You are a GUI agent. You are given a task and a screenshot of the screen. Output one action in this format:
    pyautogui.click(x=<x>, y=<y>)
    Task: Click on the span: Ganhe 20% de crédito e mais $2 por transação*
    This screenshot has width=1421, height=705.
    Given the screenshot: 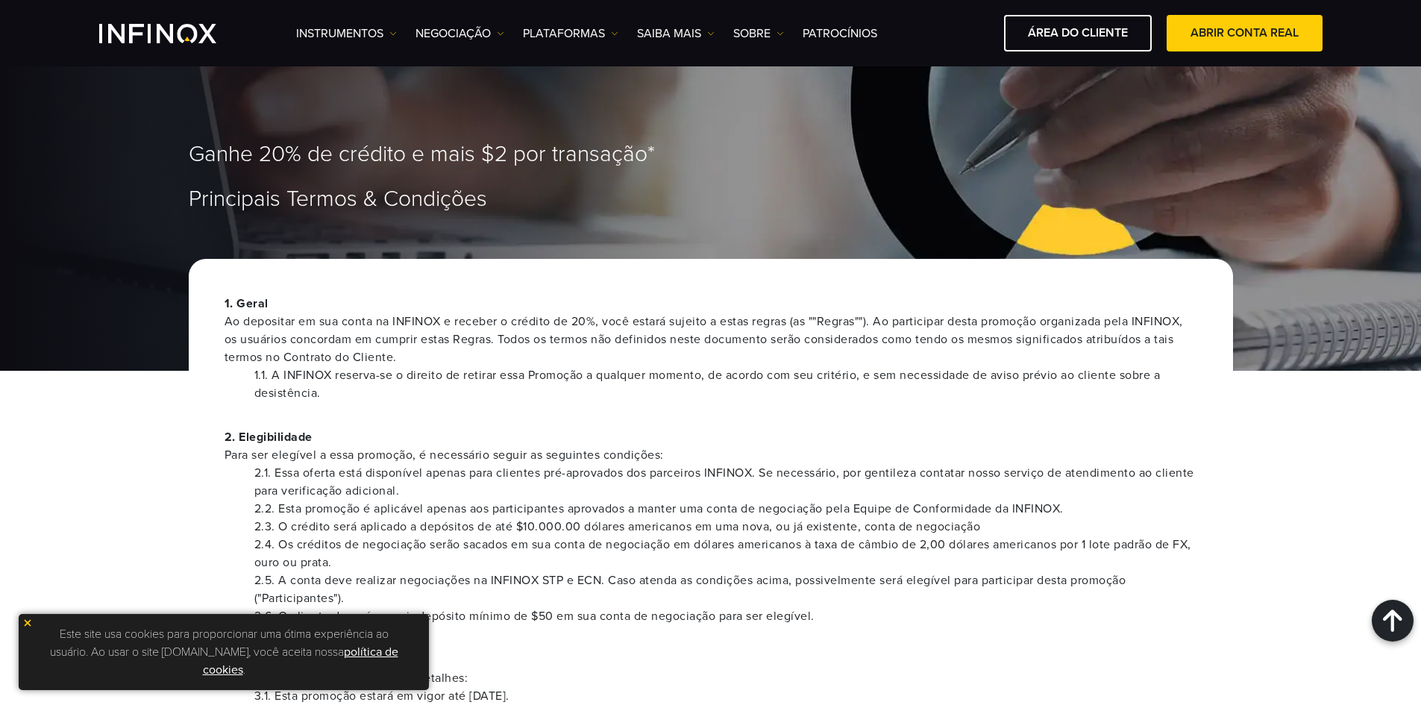 What is the action you would take?
    pyautogui.click(x=421, y=154)
    